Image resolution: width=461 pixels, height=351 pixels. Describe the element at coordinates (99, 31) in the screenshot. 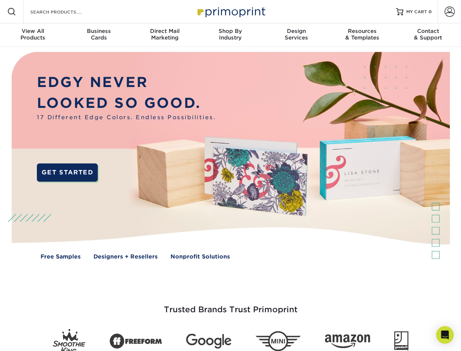

I see `span: Business` at that location.